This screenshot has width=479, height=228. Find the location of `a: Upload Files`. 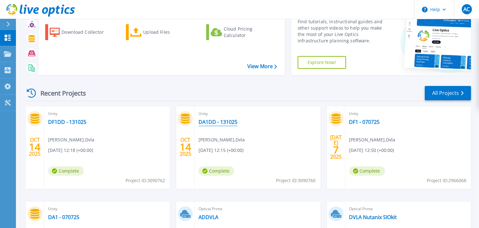

a: Upload Files is located at coordinates (161, 32).